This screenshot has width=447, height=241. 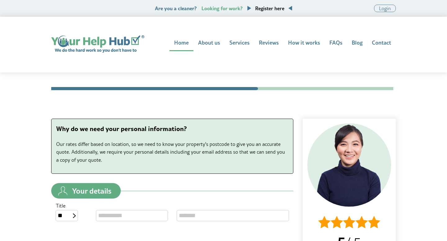 What do you see at coordinates (209, 43) in the screenshot?
I see `a: About us` at bounding box center [209, 43].